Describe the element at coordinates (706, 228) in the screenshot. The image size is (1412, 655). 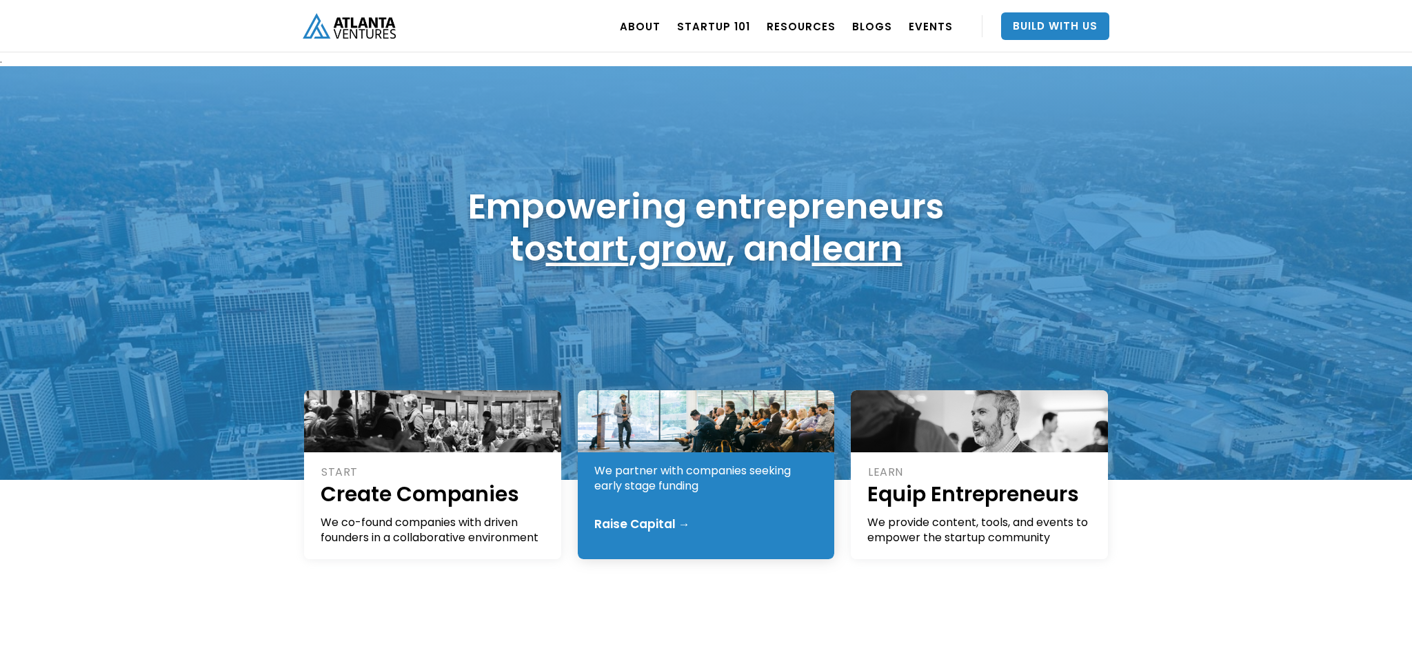
I see `h1: Empowering entrepreneurs to , , and` at that location.